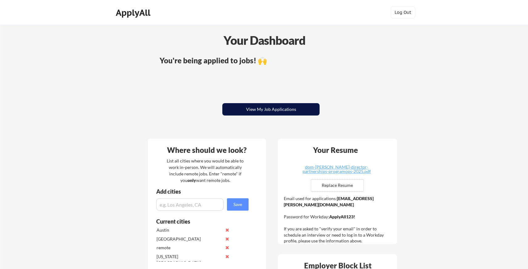 The height and width of the screenshot is (269, 528). I want to click on div: You're being applied to jobs! 🙌, so click(271, 61).